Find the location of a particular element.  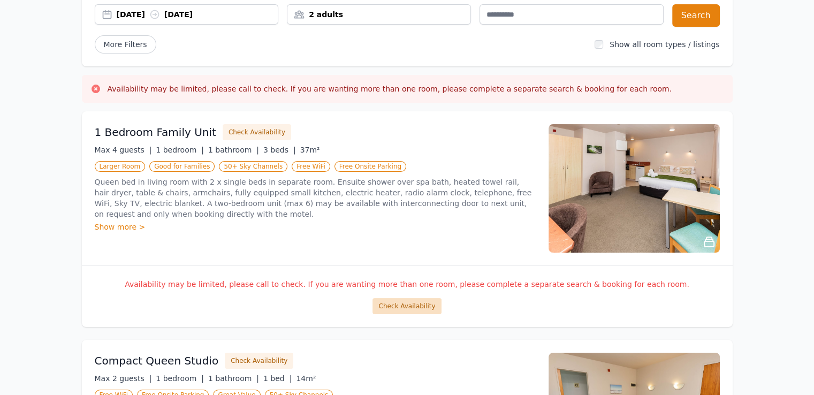

span: 50+ Sky Channels is located at coordinates (253, 166).